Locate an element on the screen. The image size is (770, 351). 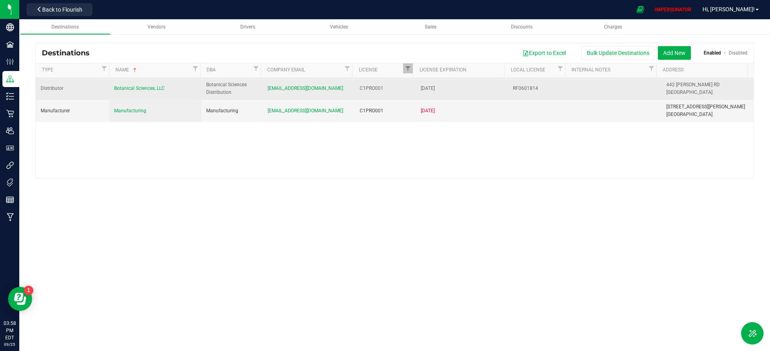
inline-svg: Facilities is located at coordinates (10, 45).